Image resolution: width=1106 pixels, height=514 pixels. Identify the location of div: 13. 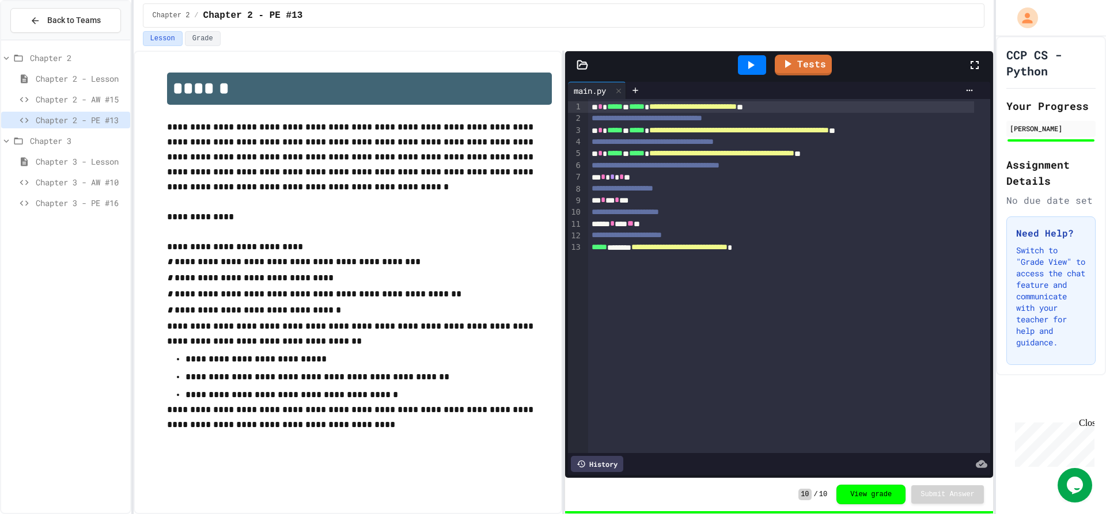
(575, 248).